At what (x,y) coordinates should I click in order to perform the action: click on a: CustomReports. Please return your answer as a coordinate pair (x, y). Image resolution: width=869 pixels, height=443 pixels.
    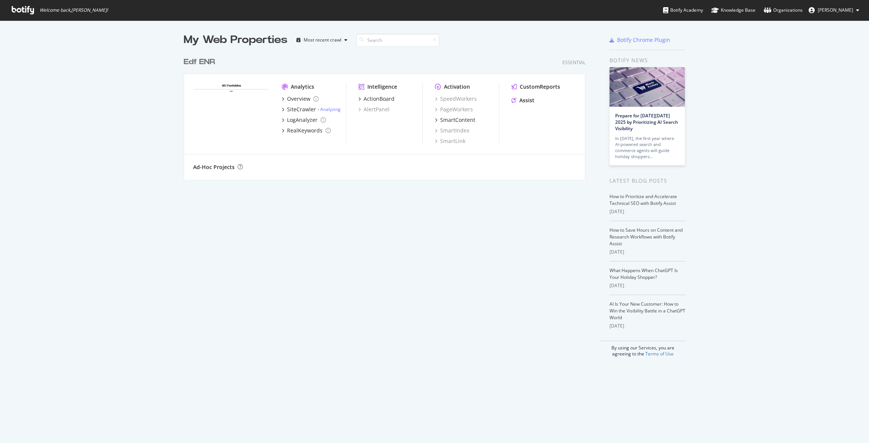
    Looking at the image, I should click on (536, 87).